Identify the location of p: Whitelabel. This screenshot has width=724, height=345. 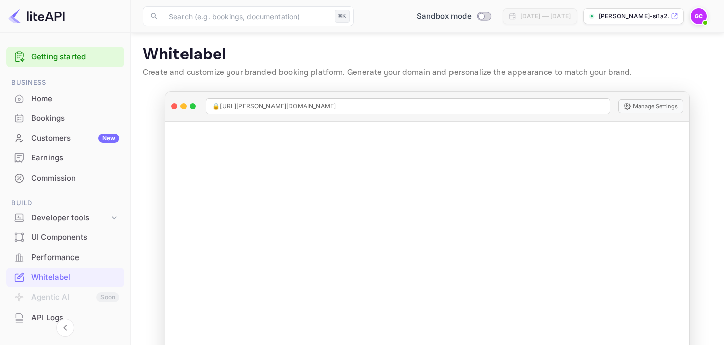
(427, 55).